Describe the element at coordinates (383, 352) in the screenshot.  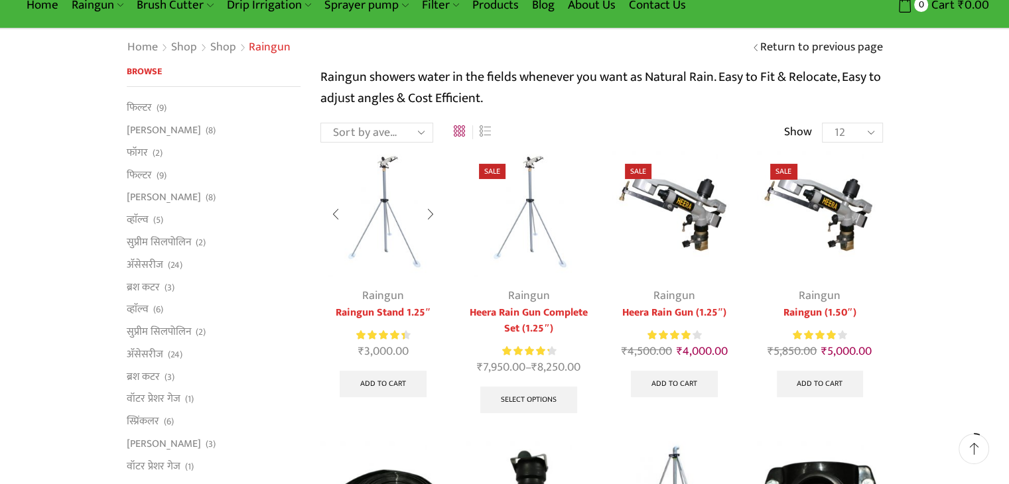
I see `bdi: 3,000.00` at that location.